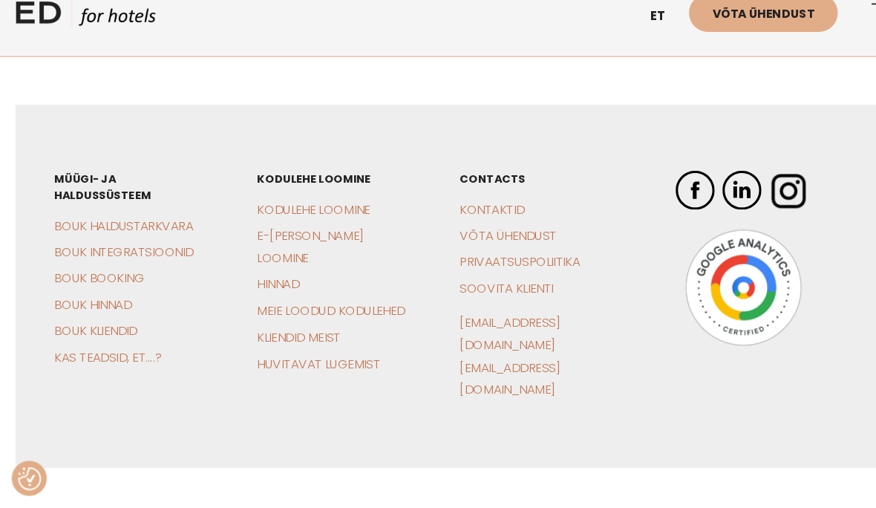 The width and height of the screenshot is (876, 508). Describe the element at coordinates (634, 40) in the screenshot. I see `a: et` at that location.